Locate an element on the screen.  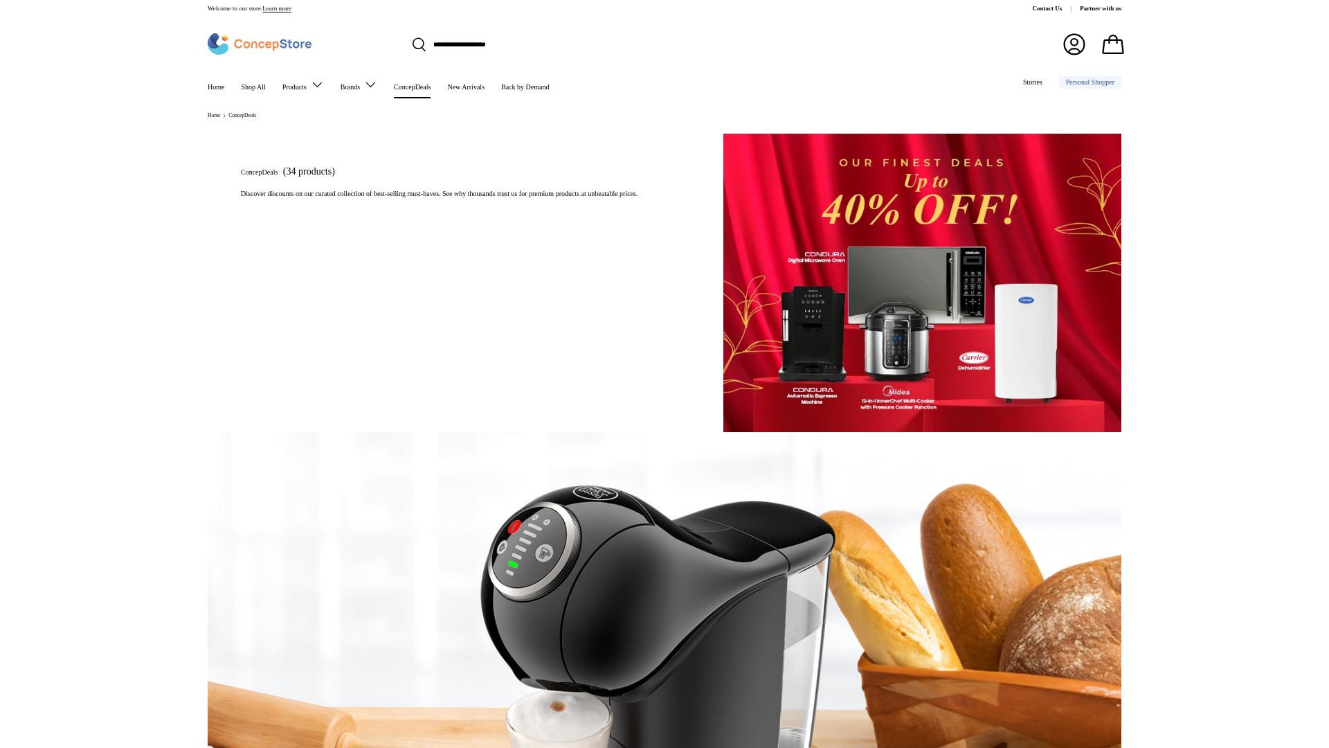
img: ConcepStore is located at coordinates (260, 44).